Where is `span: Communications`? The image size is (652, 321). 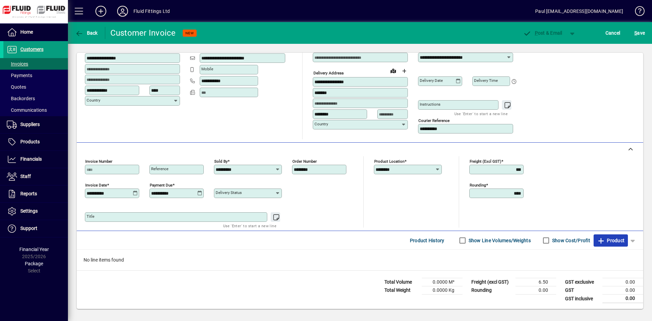
span: Communications is located at coordinates (27, 110).